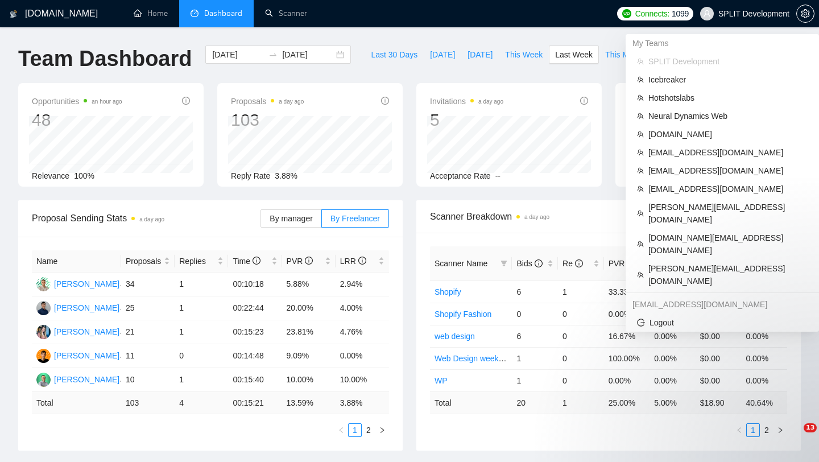 This screenshot has height=462, width=819. I want to click on td: 20, so click(535, 402).